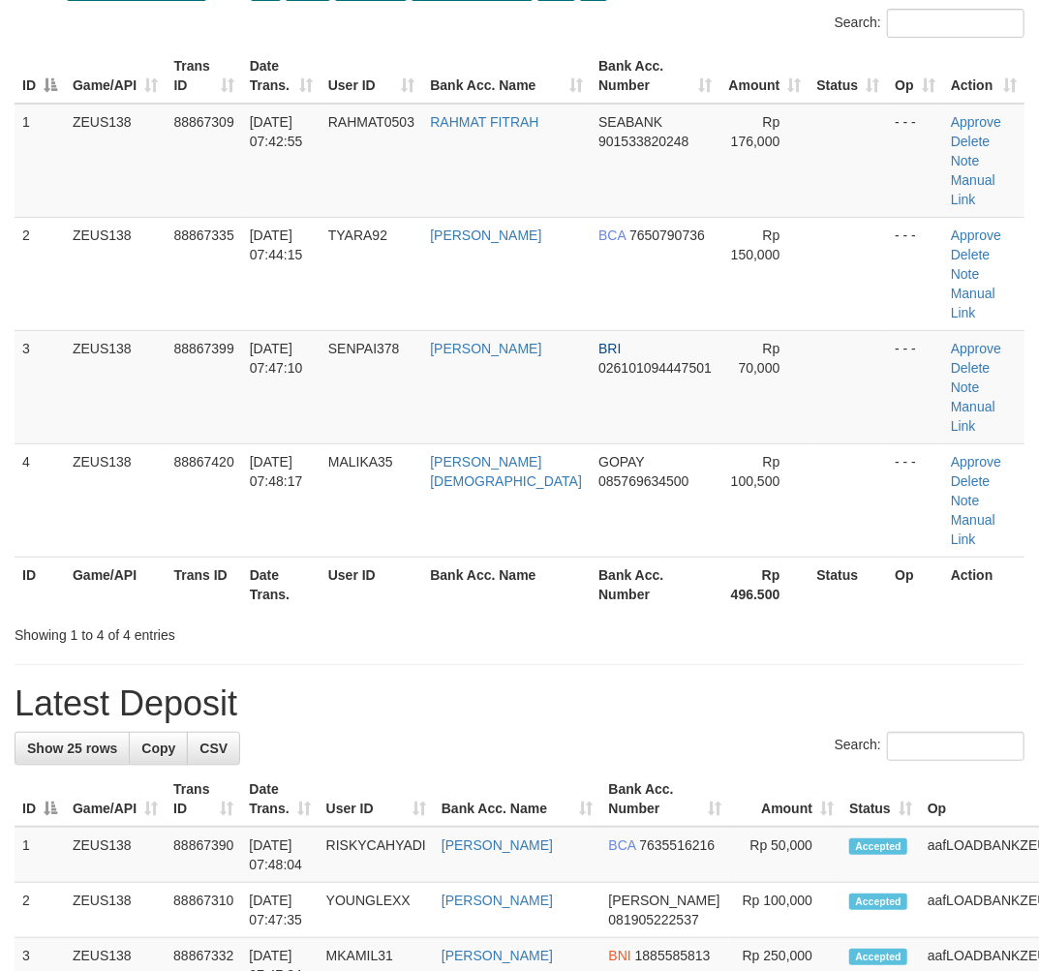  I want to click on span: RAHMAT0503, so click(371, 122).